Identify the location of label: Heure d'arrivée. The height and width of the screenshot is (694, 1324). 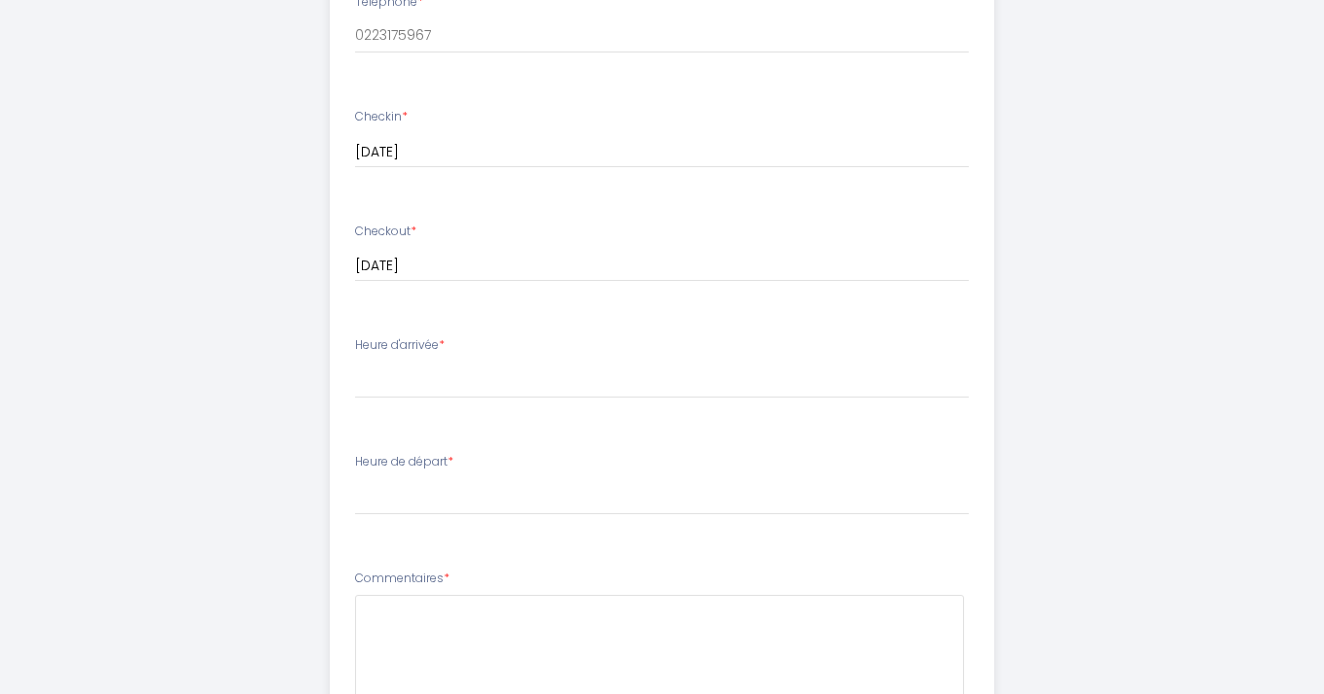
(400, 345).